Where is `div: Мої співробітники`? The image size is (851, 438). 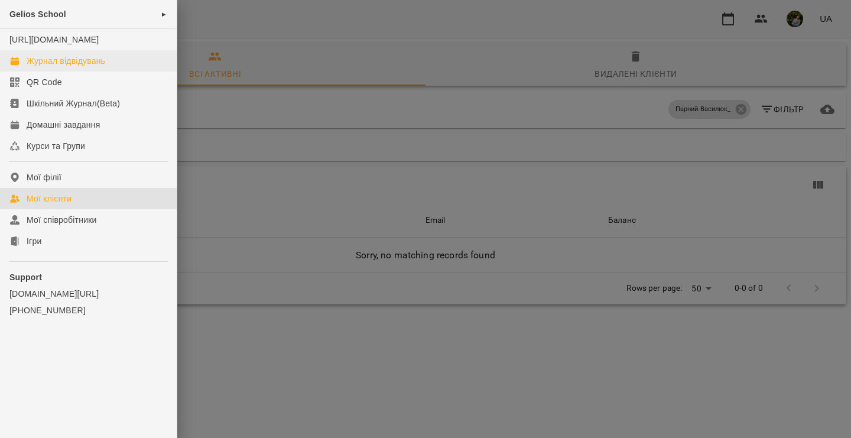
div: Мої співробітники is located at coordinates (61, 220).